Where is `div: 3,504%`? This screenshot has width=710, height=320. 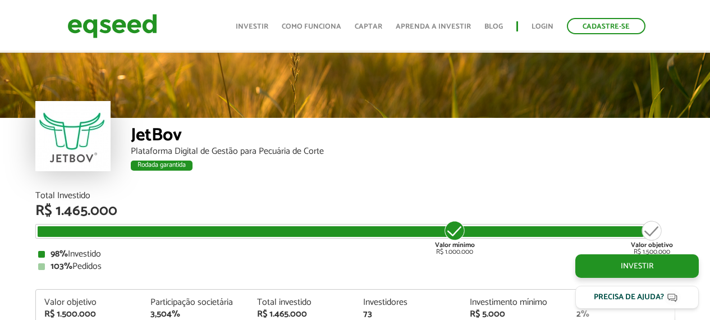 div: 3,504% is located at coordinates (195, 315).